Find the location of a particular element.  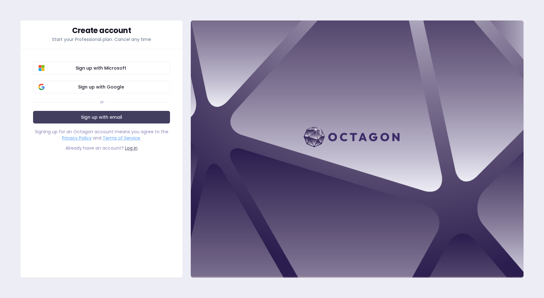

a: Terms of Service is located at coordinates (121, 138).